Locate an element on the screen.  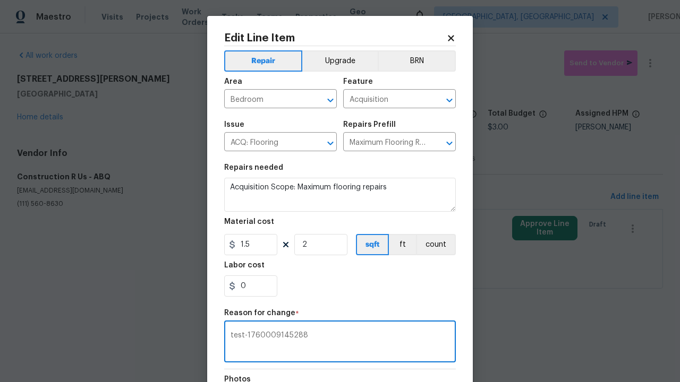
h2: Edit Line Item is located at coordinates (335, 38).